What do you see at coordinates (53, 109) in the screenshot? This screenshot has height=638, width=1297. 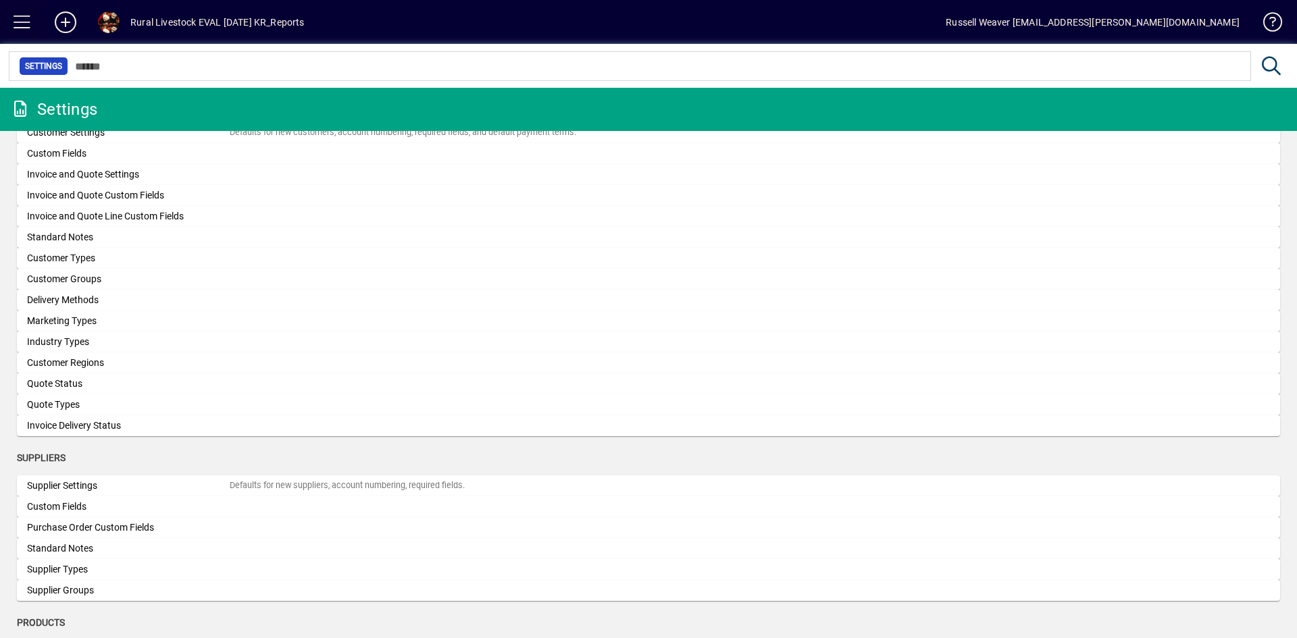 I see `div: Settings` at bounding box center [53, 109].